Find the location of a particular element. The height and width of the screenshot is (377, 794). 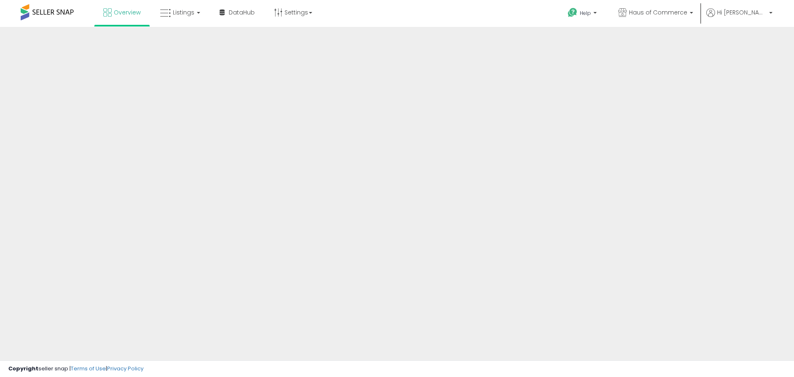

span: Overview is located at coordinates (127, 12).